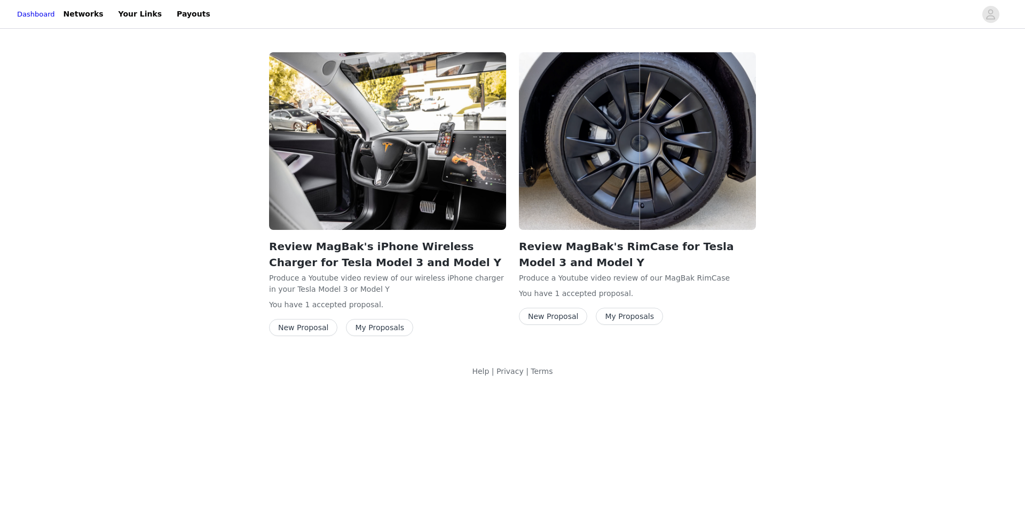  I want to click on p: Produce a Youtube video review of our MagBak RimCase, so click(637, 278).